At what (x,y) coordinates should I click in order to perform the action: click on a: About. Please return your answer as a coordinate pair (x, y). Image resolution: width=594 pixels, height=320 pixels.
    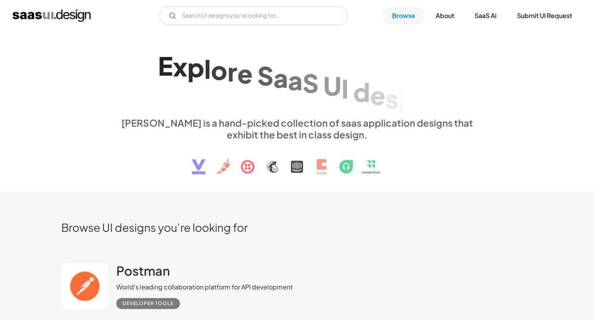
    Looking at the image, I should click on (444, 16).